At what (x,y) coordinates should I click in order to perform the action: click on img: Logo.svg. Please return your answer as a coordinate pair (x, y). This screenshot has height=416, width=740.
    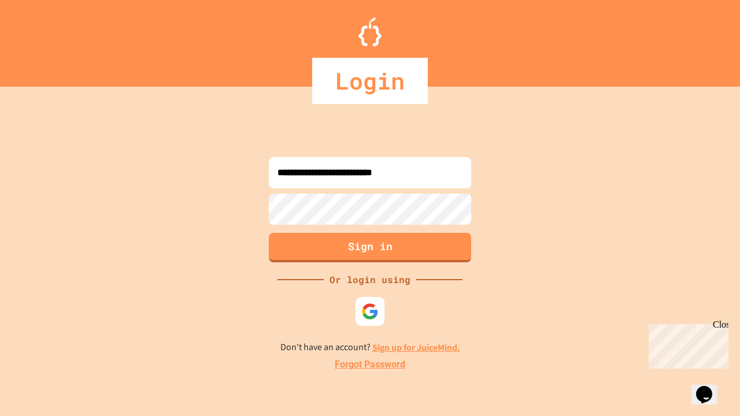
    Looking at the image, I should click on (370, 32).